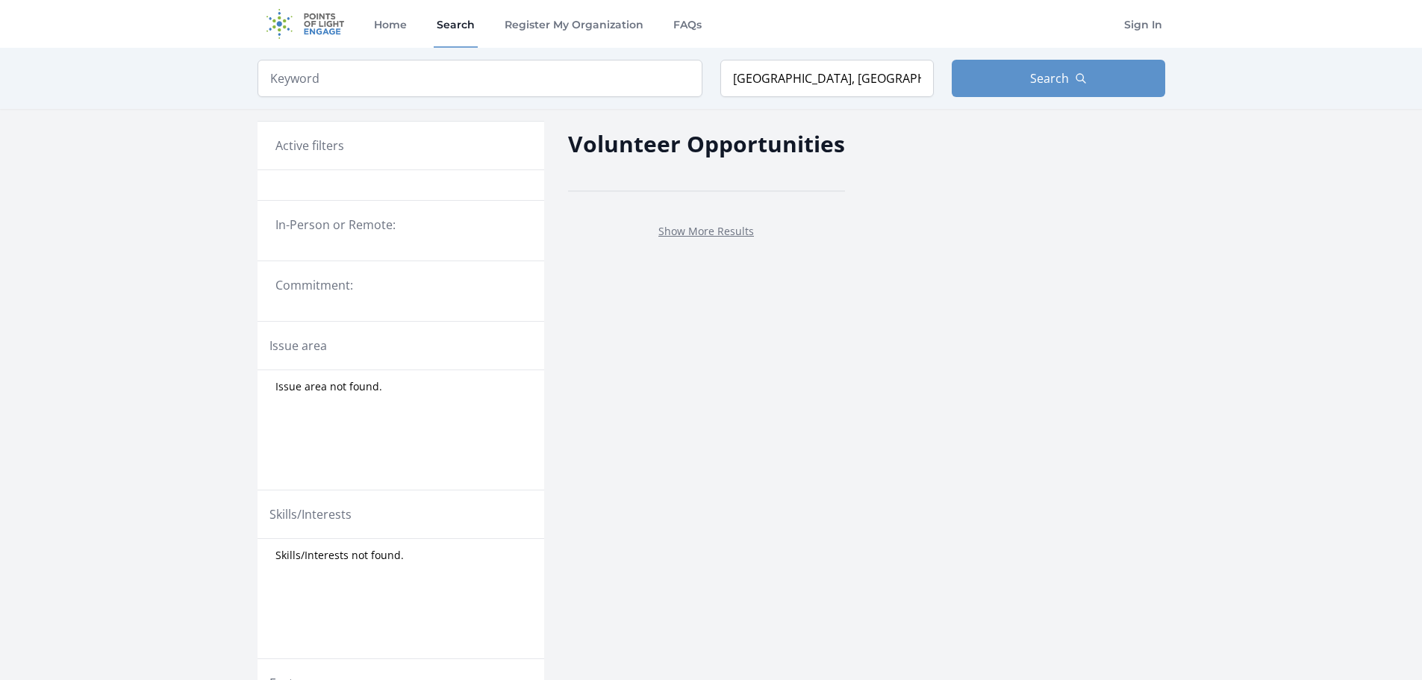  Describe the element at coordinates (401, 285) in the screenshot. I see `legend: Commitment:` at that location.